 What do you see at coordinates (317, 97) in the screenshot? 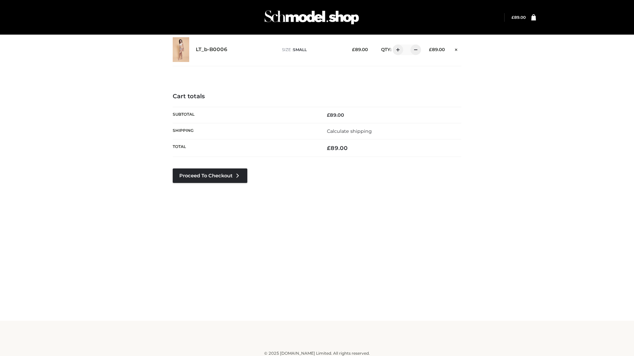
I see `h4: Cart totals` at bounding box center [317, 97].